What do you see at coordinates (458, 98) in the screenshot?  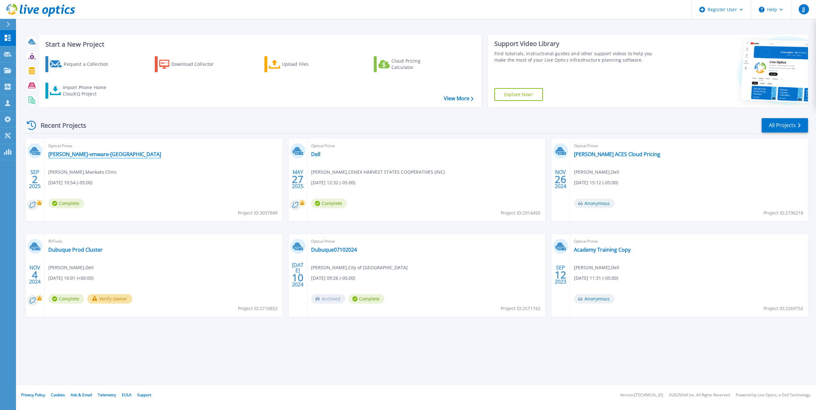 I see `a: View More` at bounding box center [458, 98].